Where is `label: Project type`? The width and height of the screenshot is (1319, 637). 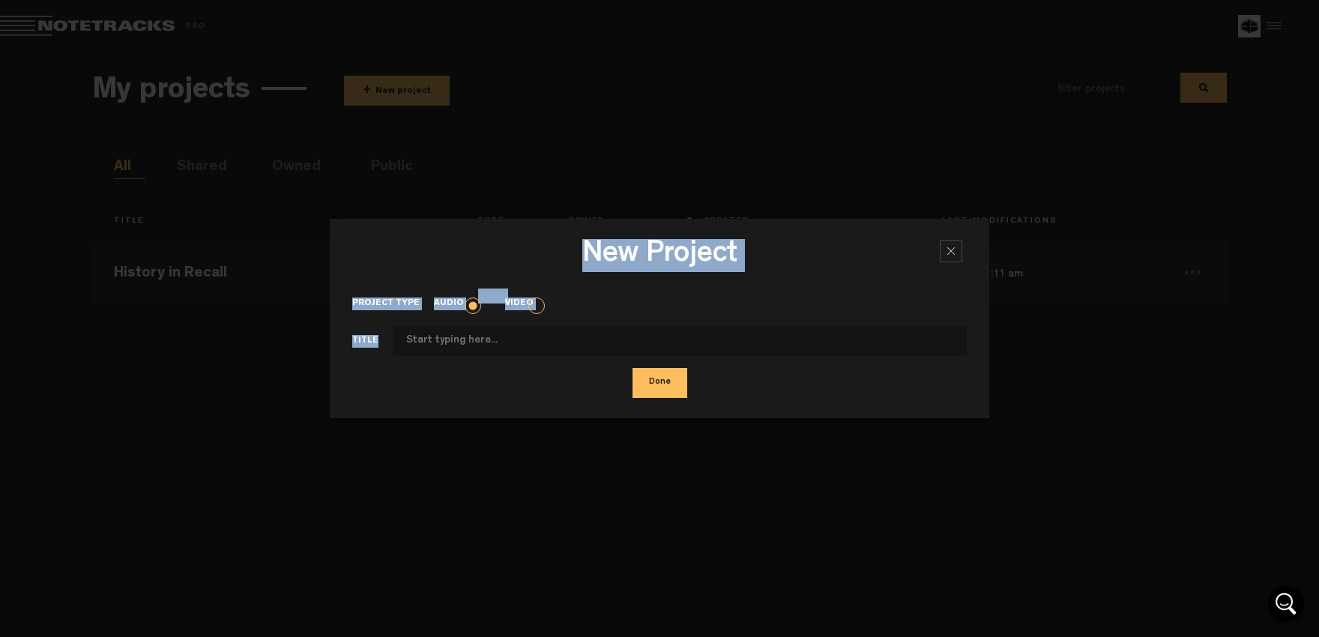
label: Project type is located at coordinates (393, 303).